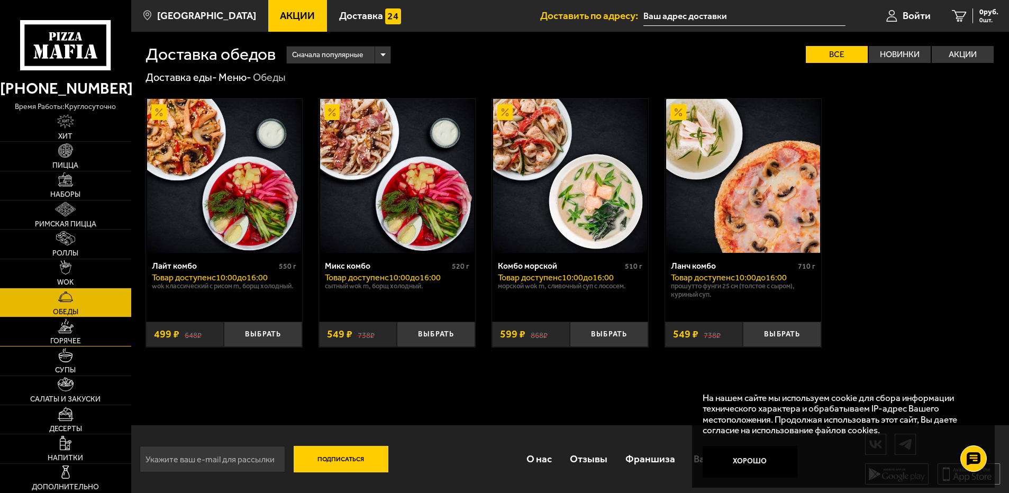 This screenshot has width=1009, height=493. What do you see at coordinates (588, 459) in the screenshot?
I see `a: Отзывы` at bounding box center [588, 459].